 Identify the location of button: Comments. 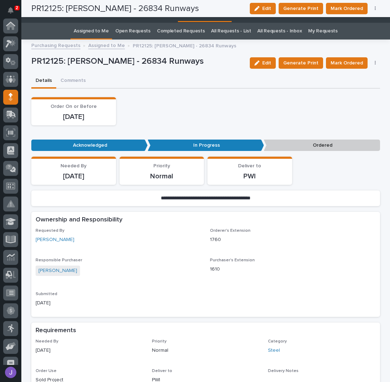
(73, 81).